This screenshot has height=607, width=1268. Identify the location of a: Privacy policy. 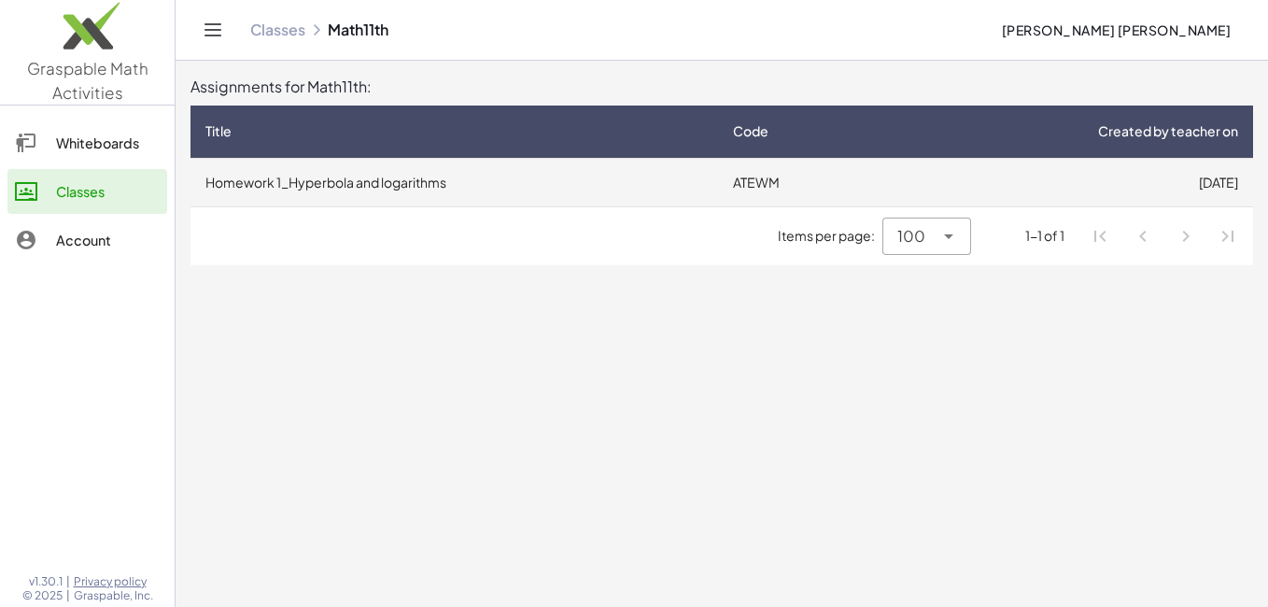
(113, 582).